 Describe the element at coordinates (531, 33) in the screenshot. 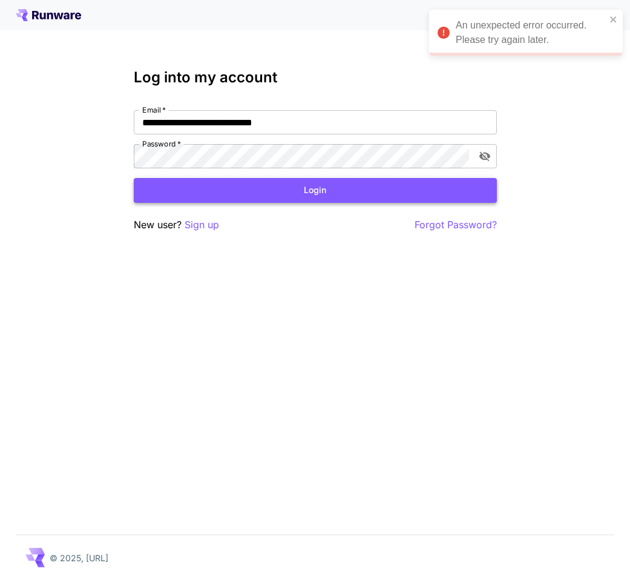

I see `div: An unexpected error occurred. Please try again later.` at that location.